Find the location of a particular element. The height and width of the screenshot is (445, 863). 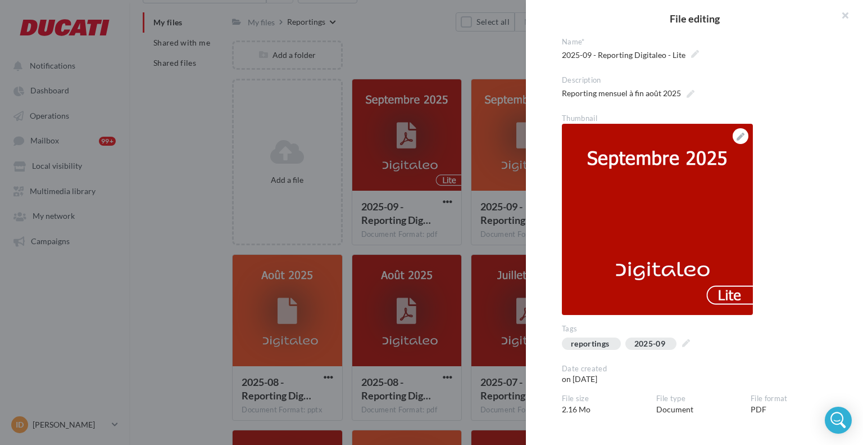

div: Description is located at coordinates (699, 80).